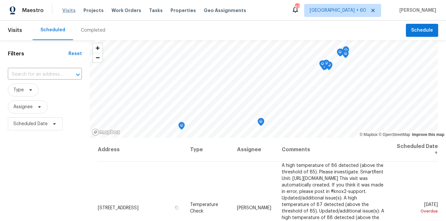  What do you see at coordinates (204, 208) in the screenshot?
I see `span: Temperature Check` at bounding box center [204, 208].